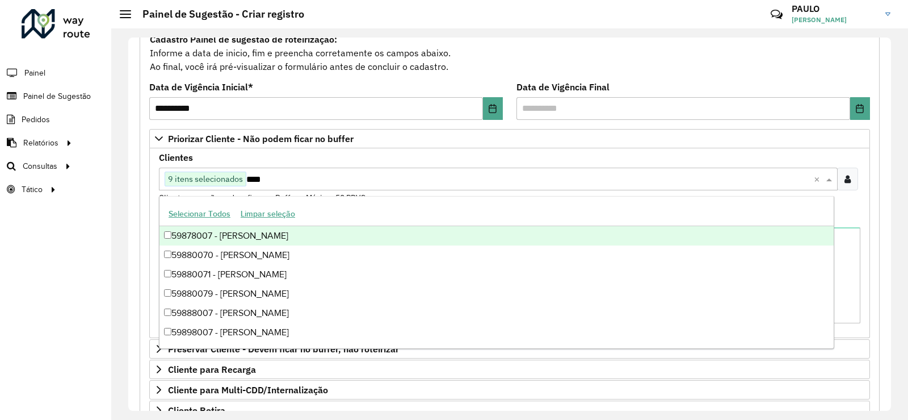  What do you see at coordinates (819, 179) in the screenshot?
I see `span: Clear all` at bounding box center [819, 179].